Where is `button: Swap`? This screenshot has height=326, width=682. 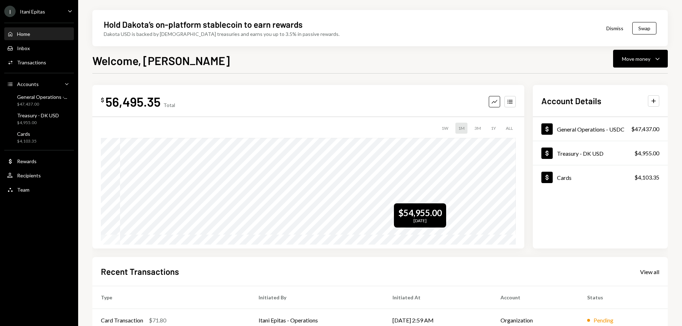 button: Swap is located at coordinates (644, 28).